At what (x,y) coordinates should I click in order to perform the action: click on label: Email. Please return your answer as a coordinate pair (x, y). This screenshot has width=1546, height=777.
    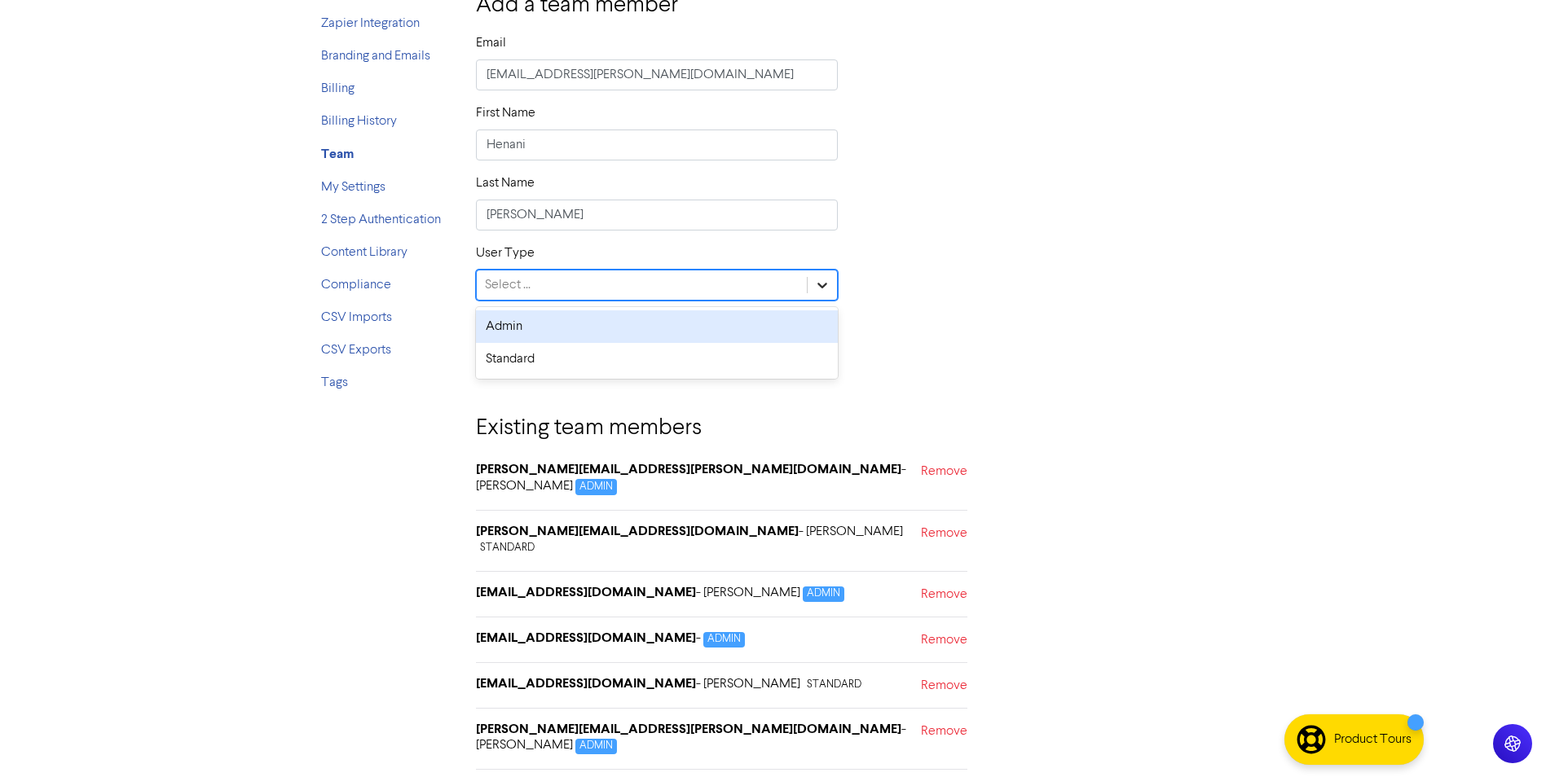
    Looking at the image, I should click on (491, 43).